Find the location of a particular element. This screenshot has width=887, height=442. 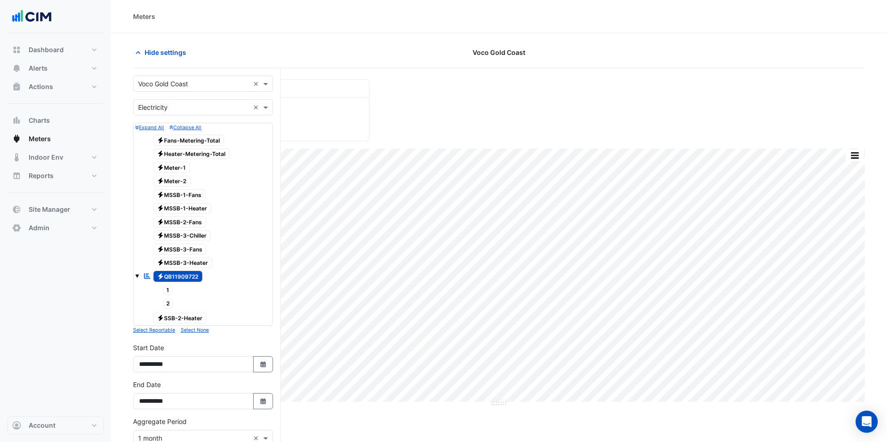

span: MSSB-1-Heater is located at coordinates (182, 209).